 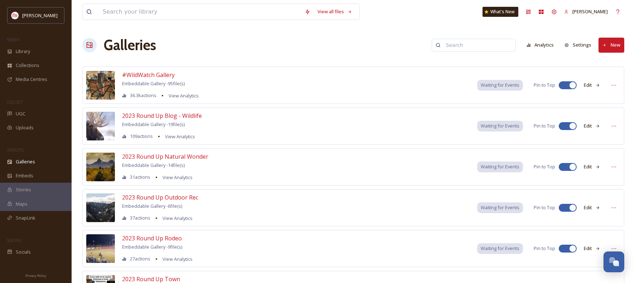 What do you see at coordinates (140, 217) in the screenshot?
I see `span: 37 actions` at bounding box center [140, 217].